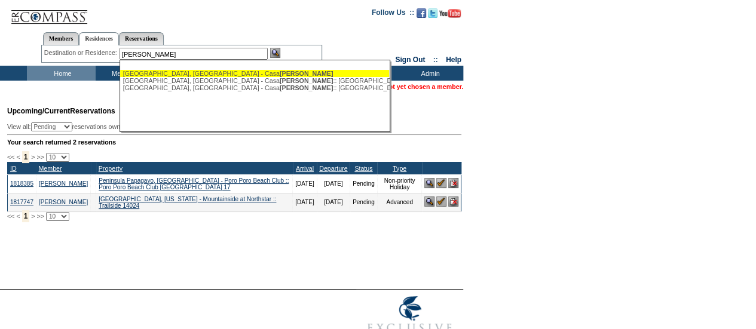  Describe the element at coordinates (421, 13) in the screenshot. I see `img: Become our fan on Facebook` at that location.